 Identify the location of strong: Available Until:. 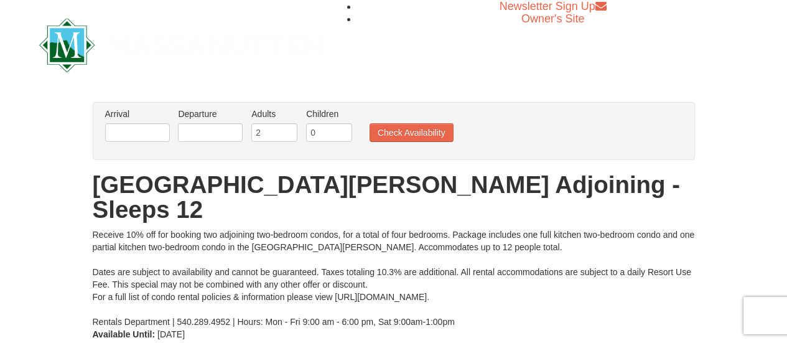
(124, 334).